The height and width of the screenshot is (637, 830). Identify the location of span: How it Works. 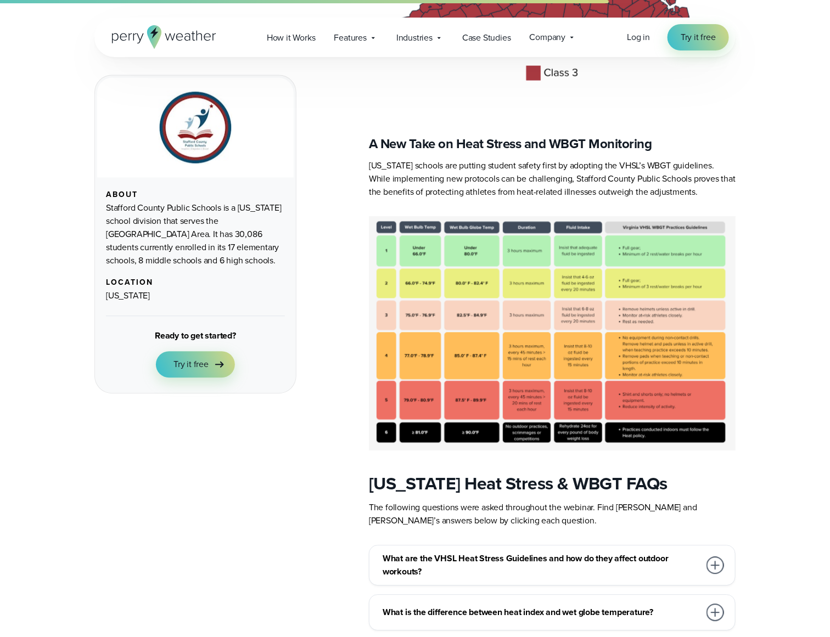
(291, 38).